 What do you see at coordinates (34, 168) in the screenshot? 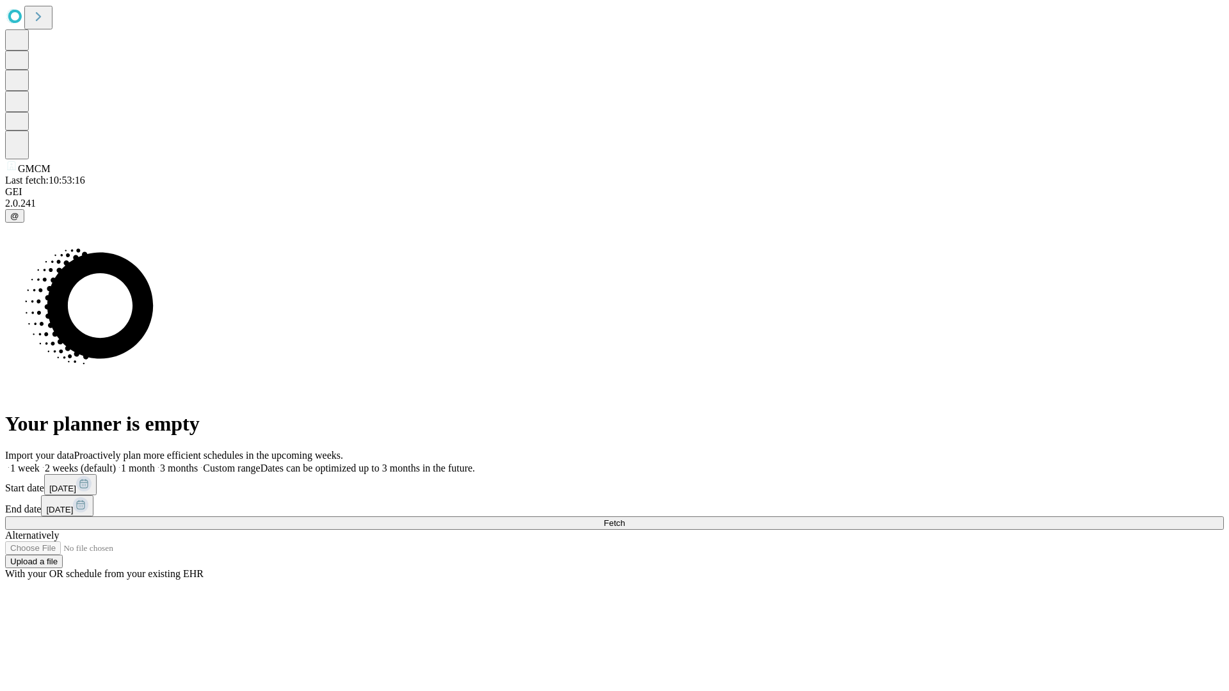
I see `span: GMCM` at bounding box center [34, 168].